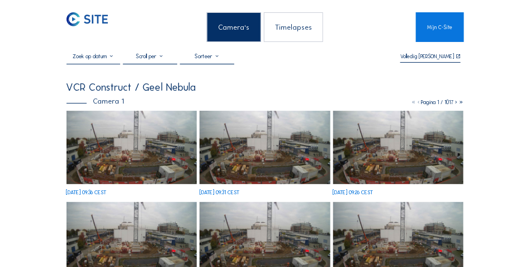  Describe the element at coordinates (438, 102) in the screenshot. I see `span: Pagina 1 / 1017` at that location.